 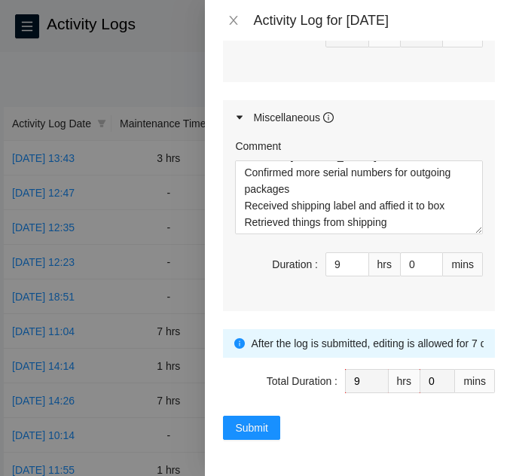 What do you see at coordinates (252, 428) in the screenshot?
I see `button: Submit` at bounding box center [252, 428].